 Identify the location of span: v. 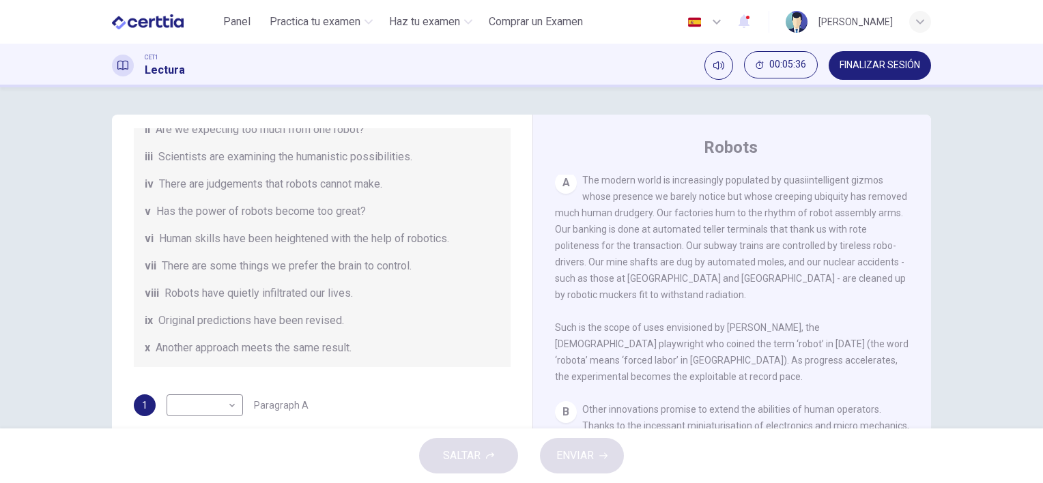
(148, 212).